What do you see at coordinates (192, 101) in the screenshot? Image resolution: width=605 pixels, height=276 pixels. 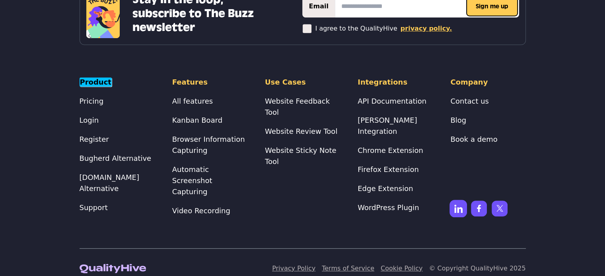 I see `a: All features` at bounding box center [192, 101].